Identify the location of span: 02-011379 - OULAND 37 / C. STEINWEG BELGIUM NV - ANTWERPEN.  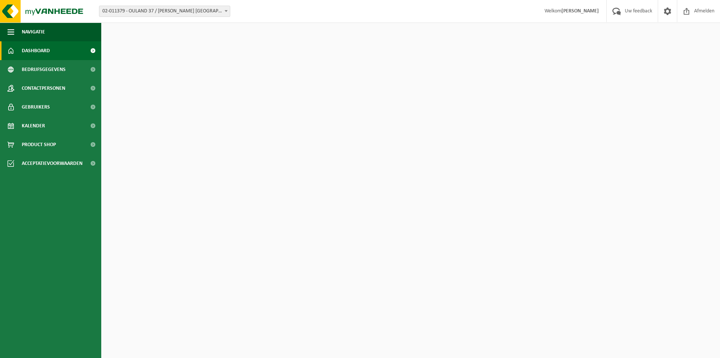
(165, 11).